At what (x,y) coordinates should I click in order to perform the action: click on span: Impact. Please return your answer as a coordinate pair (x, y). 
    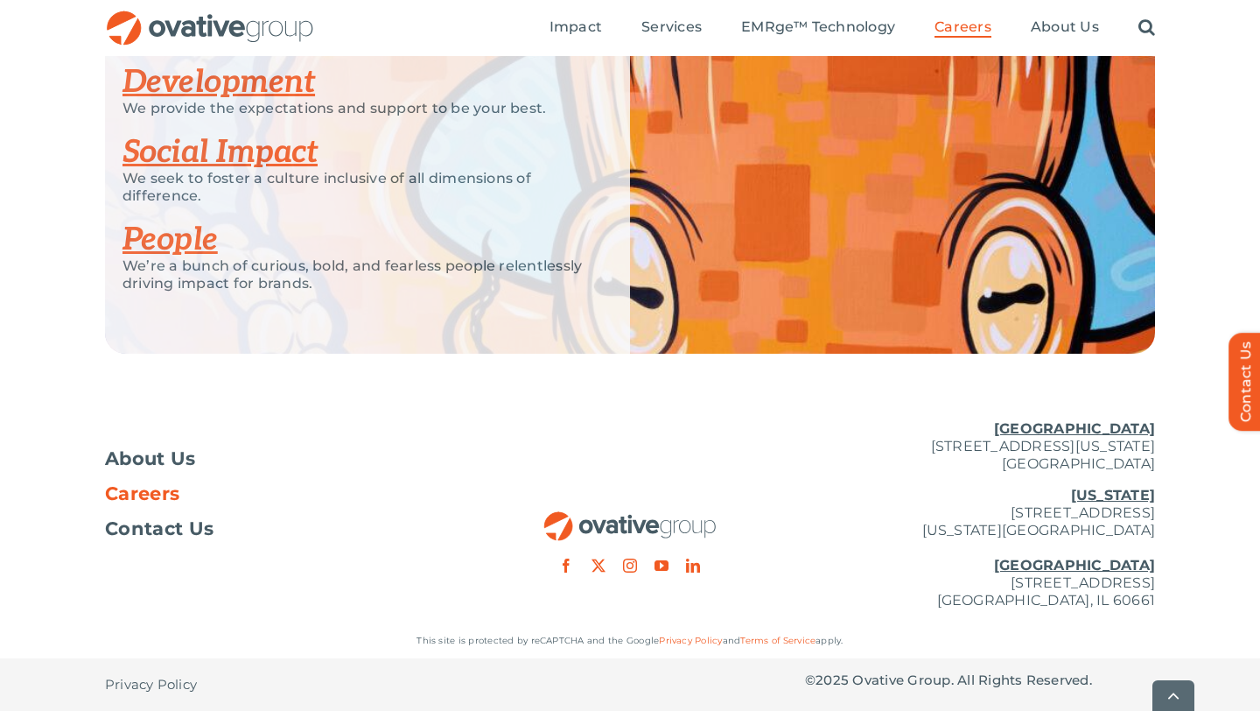
    Looking at the image, I should click on (576, 27).